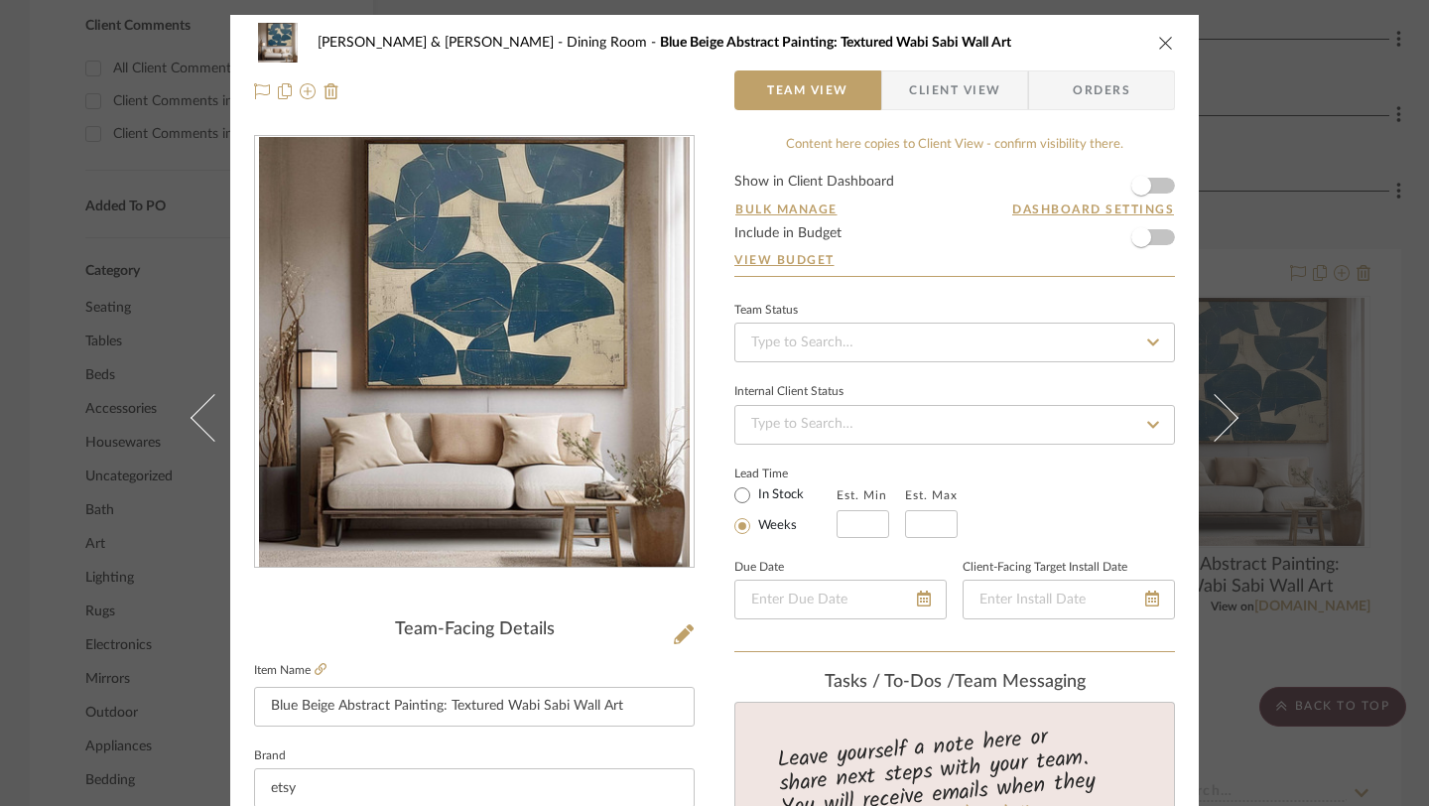 The height and width of the screenshot is (806, 1429). I want to click on img: 1636338a-3d21-42cb-b209-65b40ff0fced_436x436.jpg, so click(474, 352).